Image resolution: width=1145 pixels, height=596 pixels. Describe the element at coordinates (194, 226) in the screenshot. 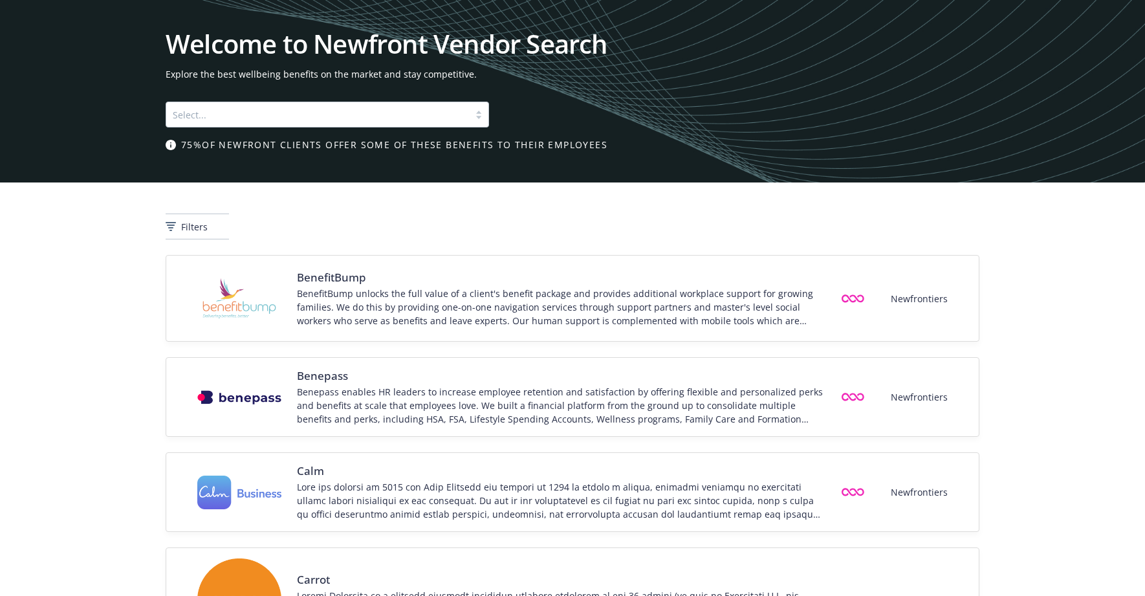

I see `span: Filters` at that location.